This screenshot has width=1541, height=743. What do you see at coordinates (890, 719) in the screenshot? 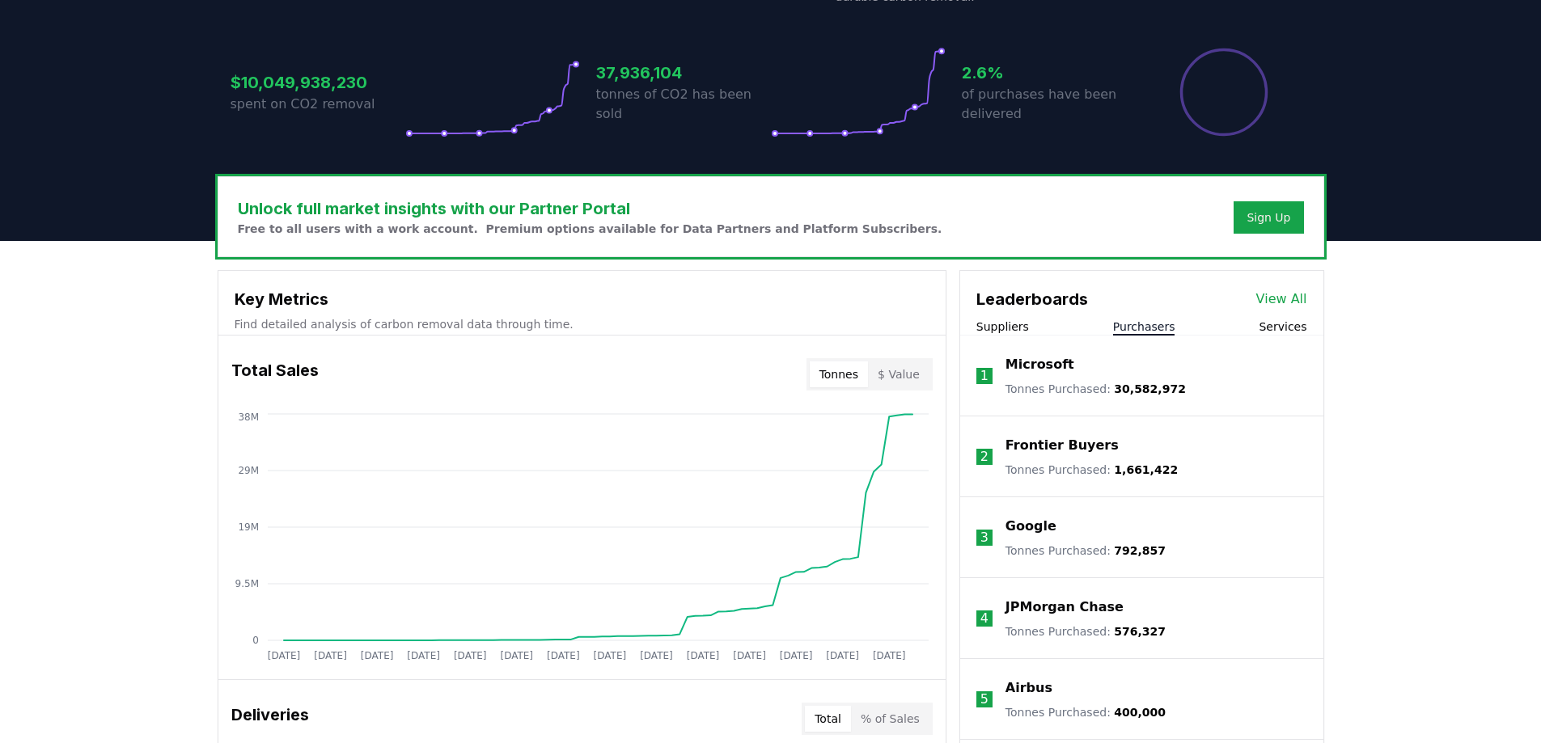
I see `button: % of Sales` at bounding box center [890, 719].